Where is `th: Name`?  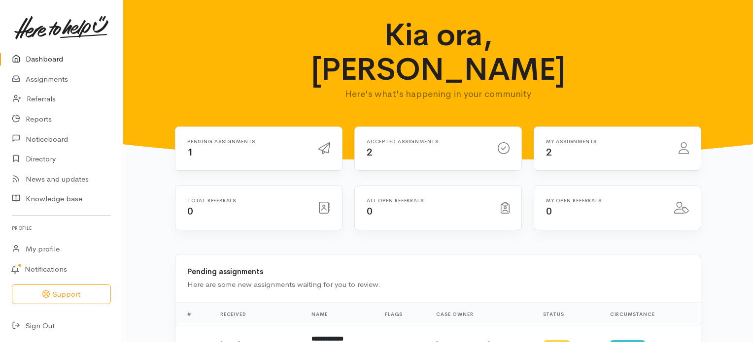 th: Name is located at coordinates (340, 314).